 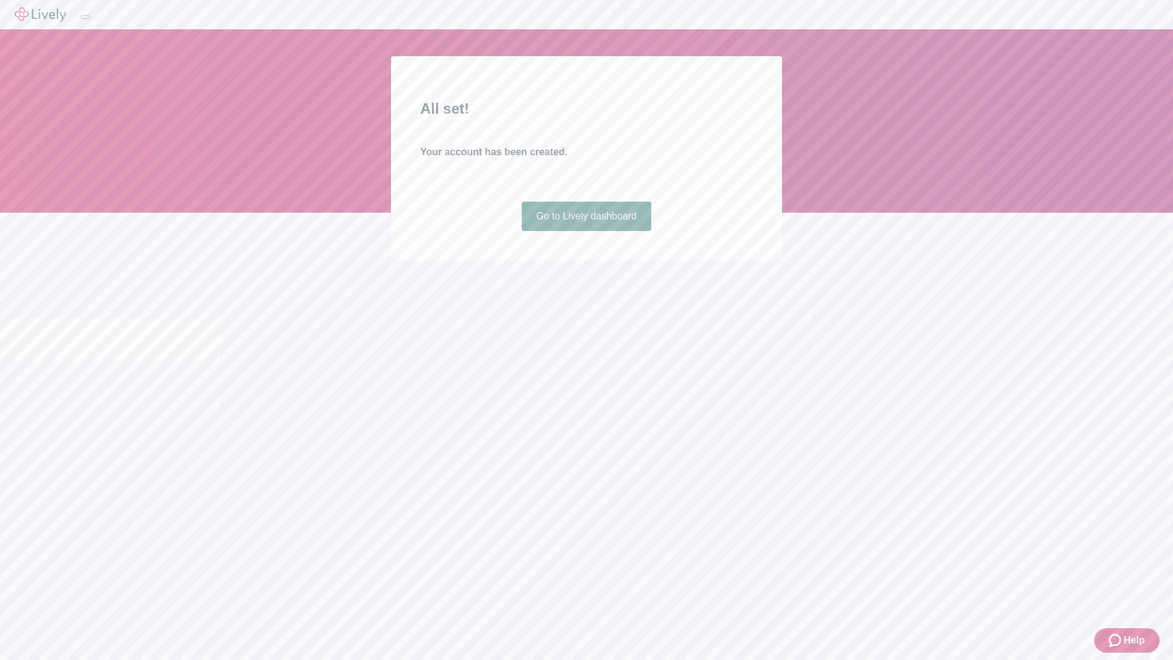 I want to click on button: Zendesk support iconHelp, so click(x=1127, y=640).